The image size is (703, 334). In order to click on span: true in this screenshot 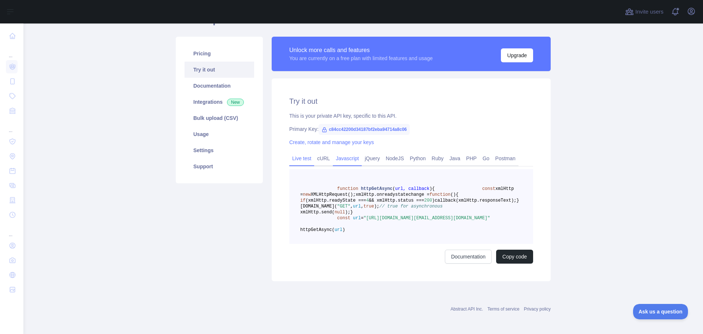, I will do `click(369, 206)`.